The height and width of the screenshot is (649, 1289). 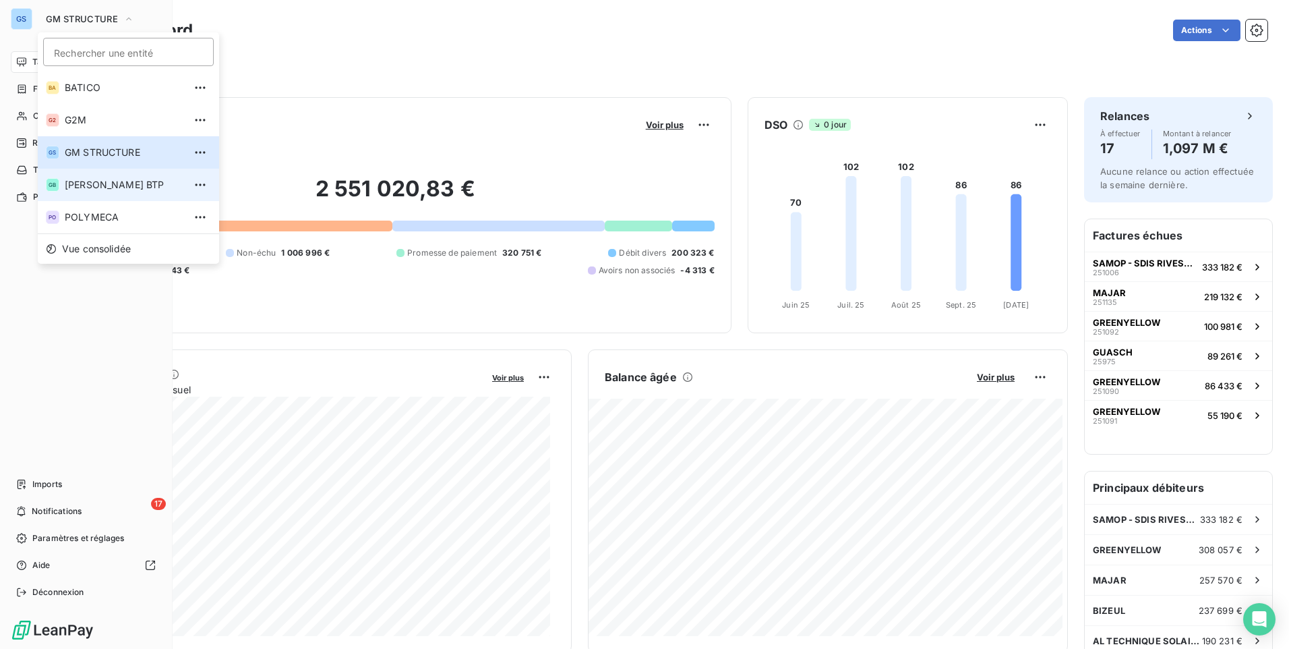 What do you see at coordinates (53, 217) in the screenshot?
I see `div: PO` at bounding box center [53, 217].